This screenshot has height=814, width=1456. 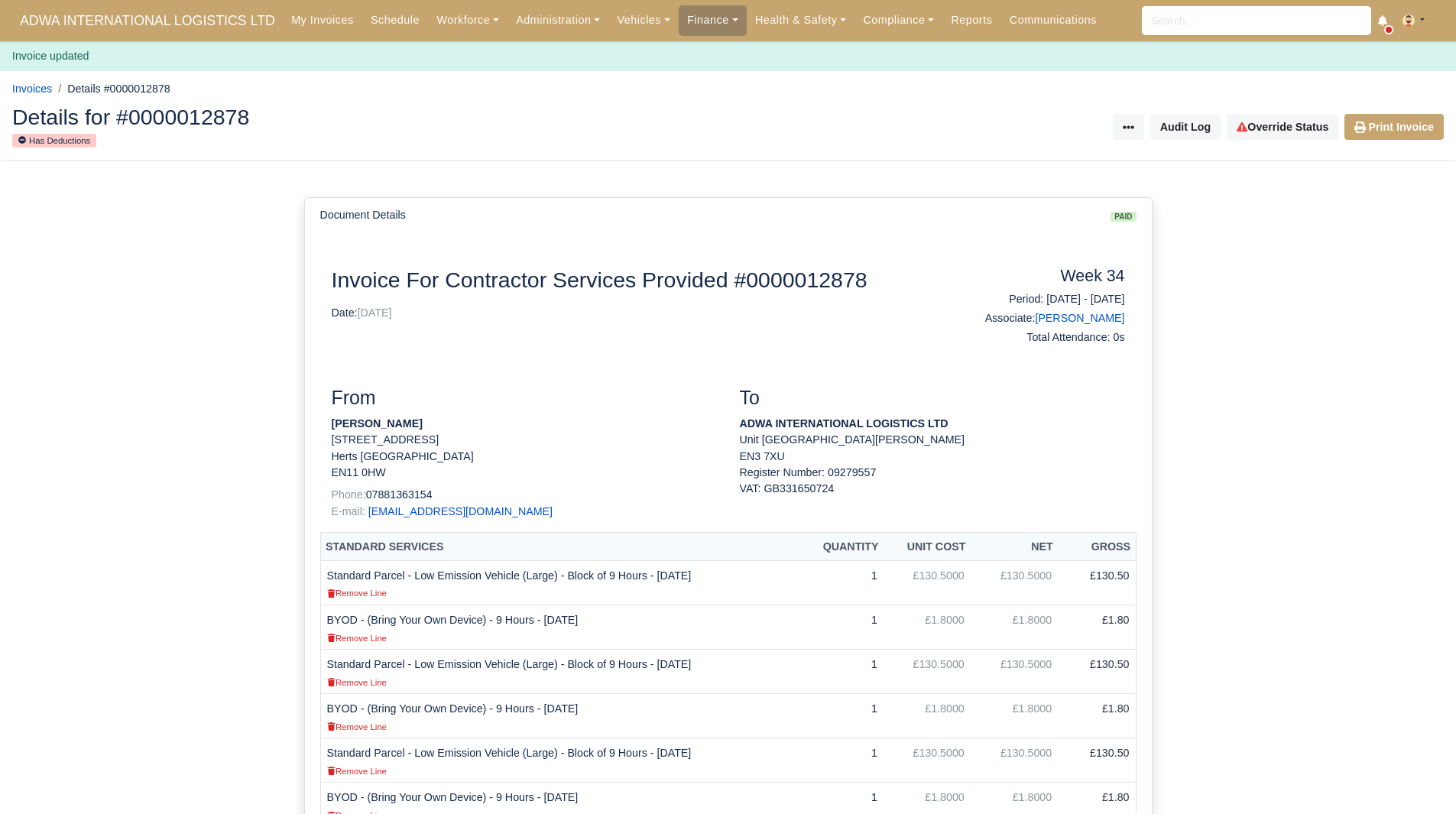 I want to click on a: My Invoices, so click(x=322, y=20).